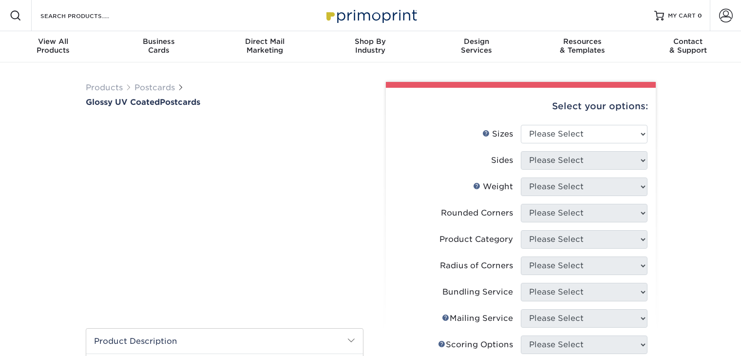  I want to click on a: Products, so click(104, 87).